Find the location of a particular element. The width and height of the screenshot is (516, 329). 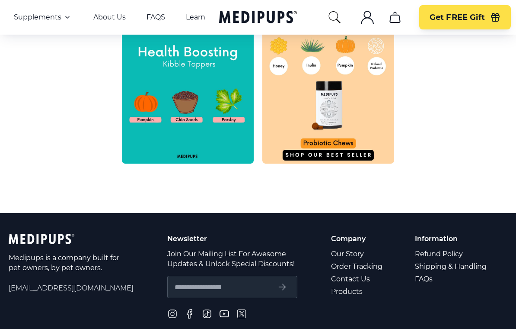

a: Shipping & Handling is located at coordinates (451, 266).